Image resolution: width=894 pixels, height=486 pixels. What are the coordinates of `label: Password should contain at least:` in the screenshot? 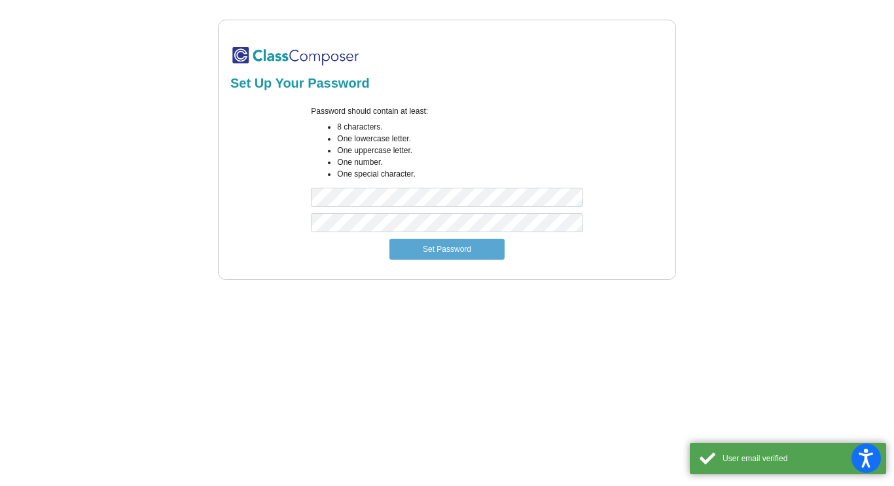 It's located at (369, 111).